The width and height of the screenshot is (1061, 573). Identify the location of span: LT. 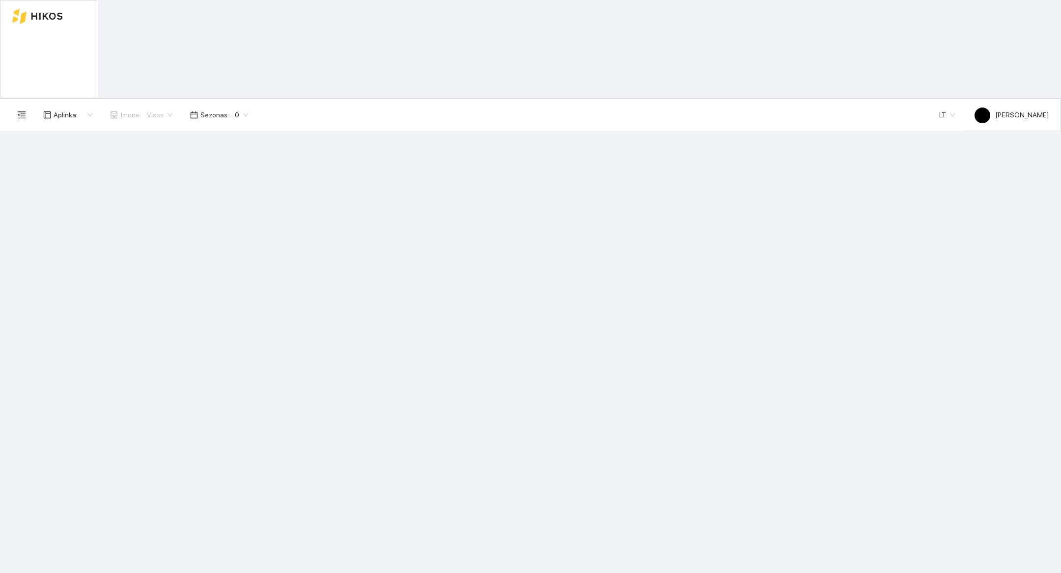
(947, 115).